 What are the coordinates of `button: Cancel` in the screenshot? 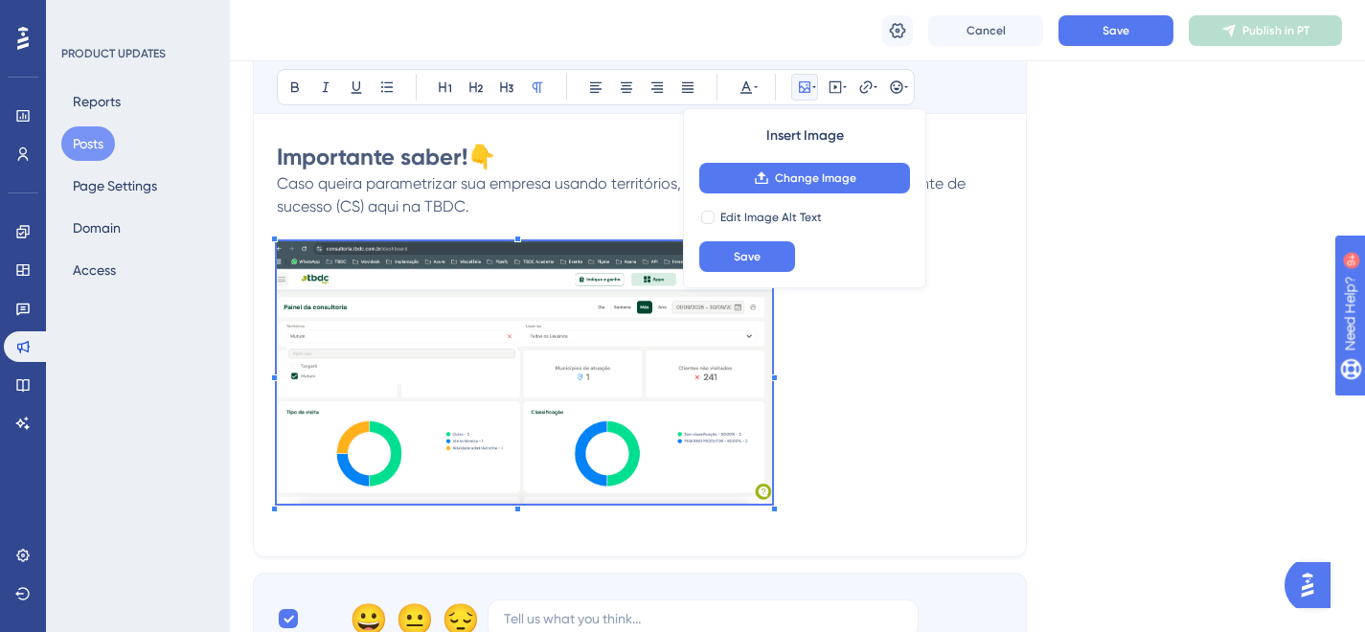 It's located at (986, 31).